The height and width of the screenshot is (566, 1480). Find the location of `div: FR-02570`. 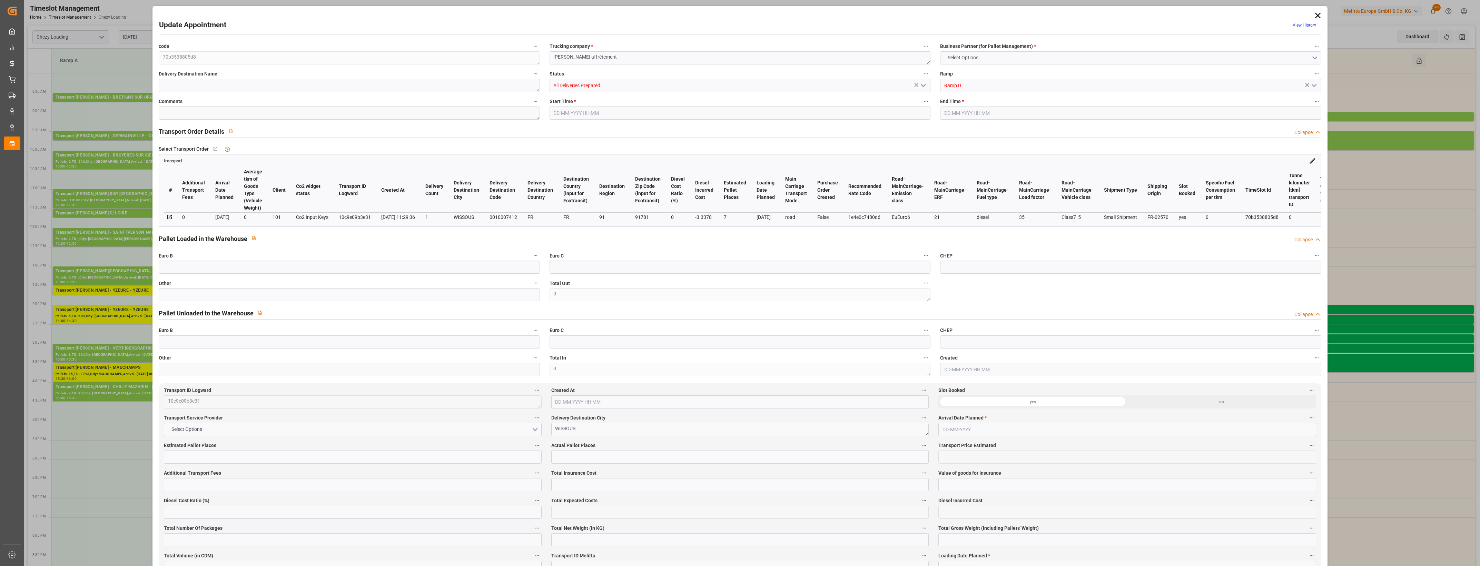

div: FR-02570 is located at coordinates (1158, 217).